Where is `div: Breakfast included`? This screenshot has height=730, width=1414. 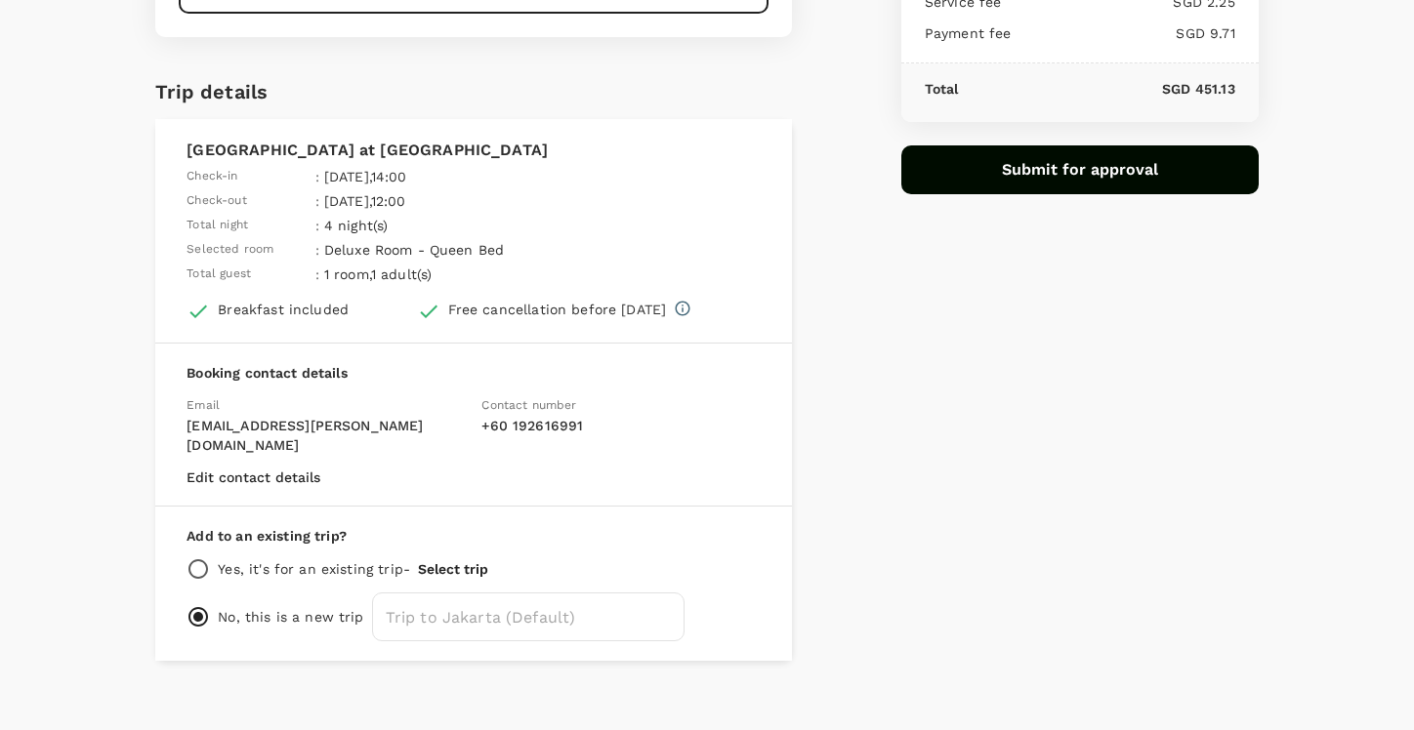
div: Breakfast included is located at coordinates (283, 310).